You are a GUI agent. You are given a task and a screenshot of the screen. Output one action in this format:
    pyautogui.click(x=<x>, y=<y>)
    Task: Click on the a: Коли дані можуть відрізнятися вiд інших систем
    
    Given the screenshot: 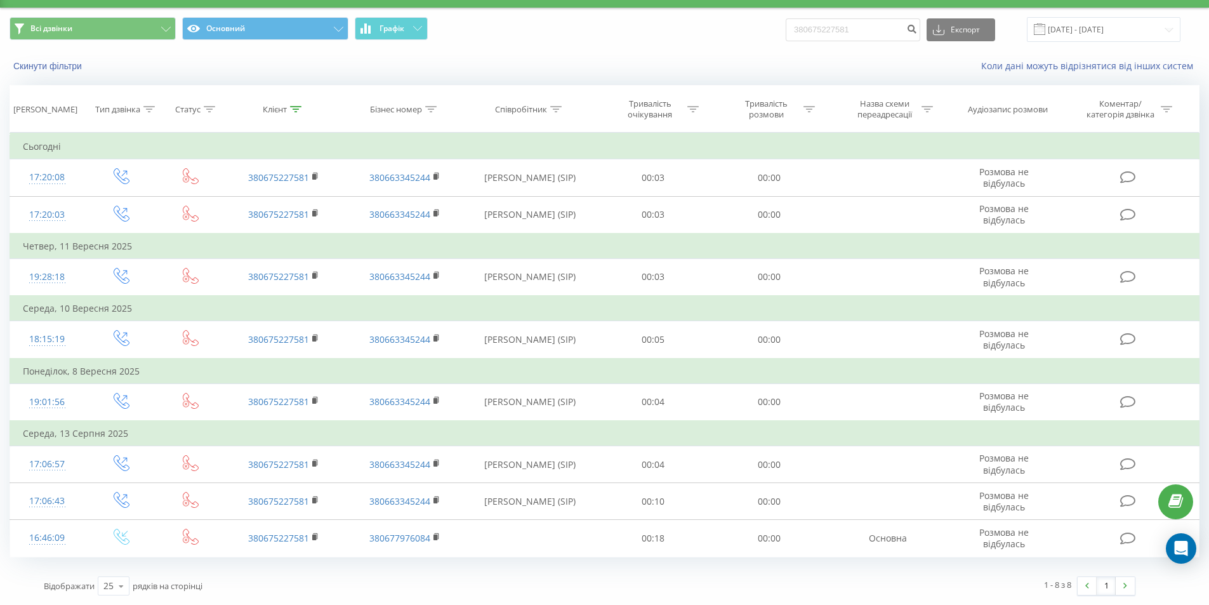 What is the action you would take?
    pyautogui.click(x=1090, y=65)
    